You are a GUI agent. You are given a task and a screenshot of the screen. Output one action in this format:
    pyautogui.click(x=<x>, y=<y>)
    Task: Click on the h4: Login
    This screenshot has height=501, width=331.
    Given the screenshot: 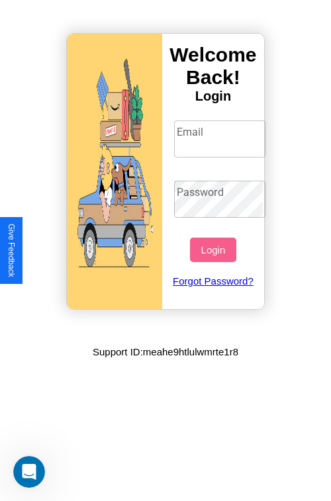 What is the action you would take?
    pyautogui.click(x=213, y=96)
    